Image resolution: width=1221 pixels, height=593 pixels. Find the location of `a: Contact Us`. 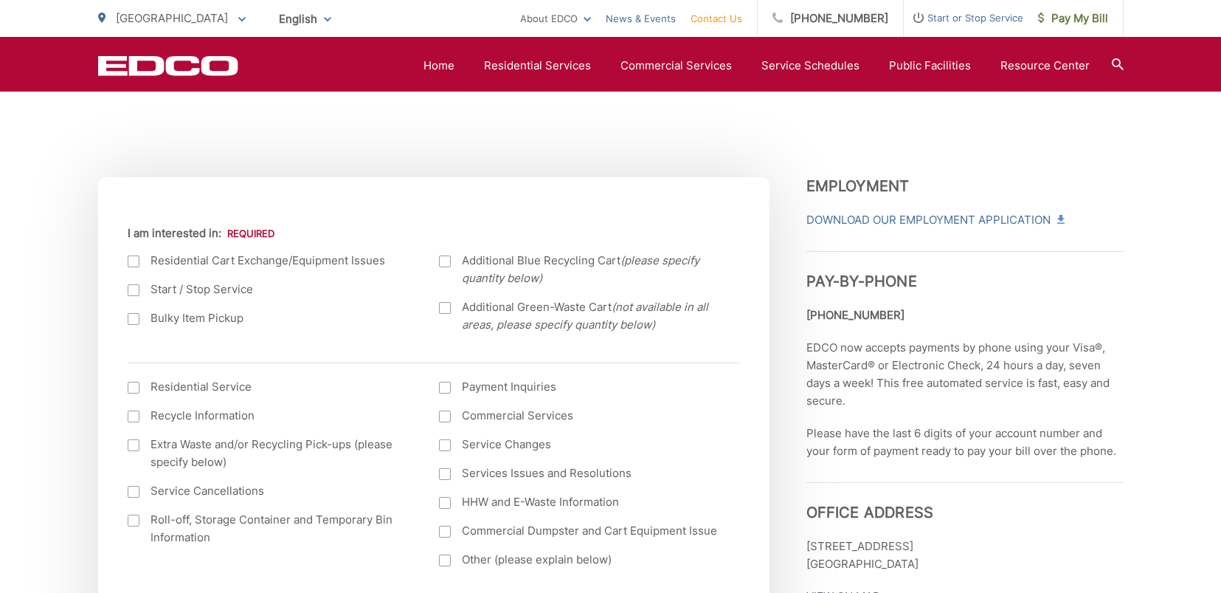

a: Contact Us is located at coordinates (717, 18).